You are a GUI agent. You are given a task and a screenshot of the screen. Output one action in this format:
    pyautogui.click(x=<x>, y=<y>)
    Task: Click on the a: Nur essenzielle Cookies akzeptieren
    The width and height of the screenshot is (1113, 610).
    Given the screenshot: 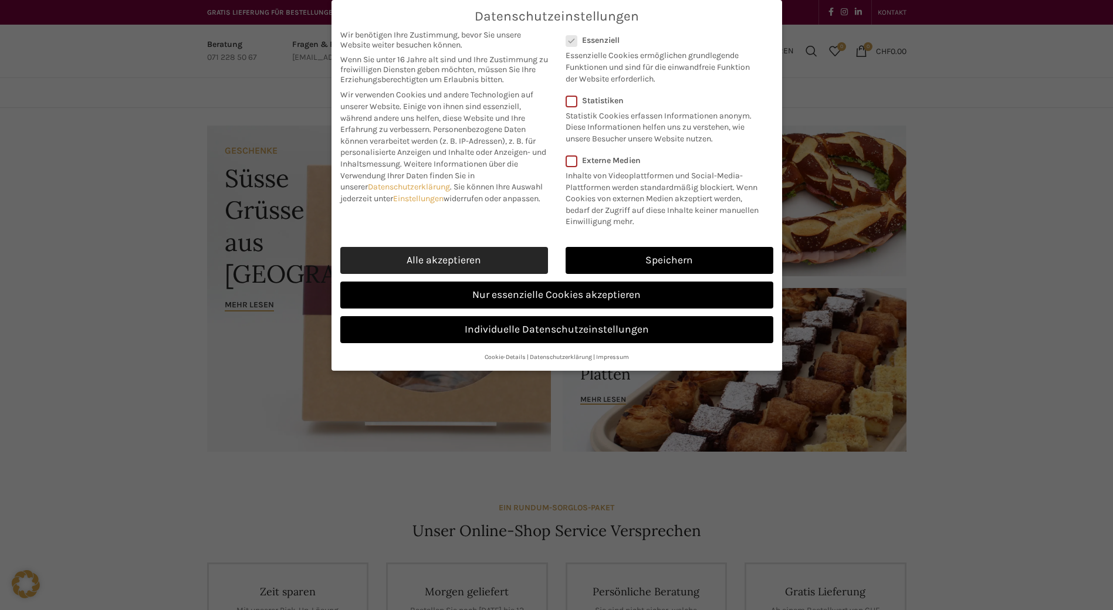 What is the action you would take?
    pyautogui.click(x=557, y=295)
    